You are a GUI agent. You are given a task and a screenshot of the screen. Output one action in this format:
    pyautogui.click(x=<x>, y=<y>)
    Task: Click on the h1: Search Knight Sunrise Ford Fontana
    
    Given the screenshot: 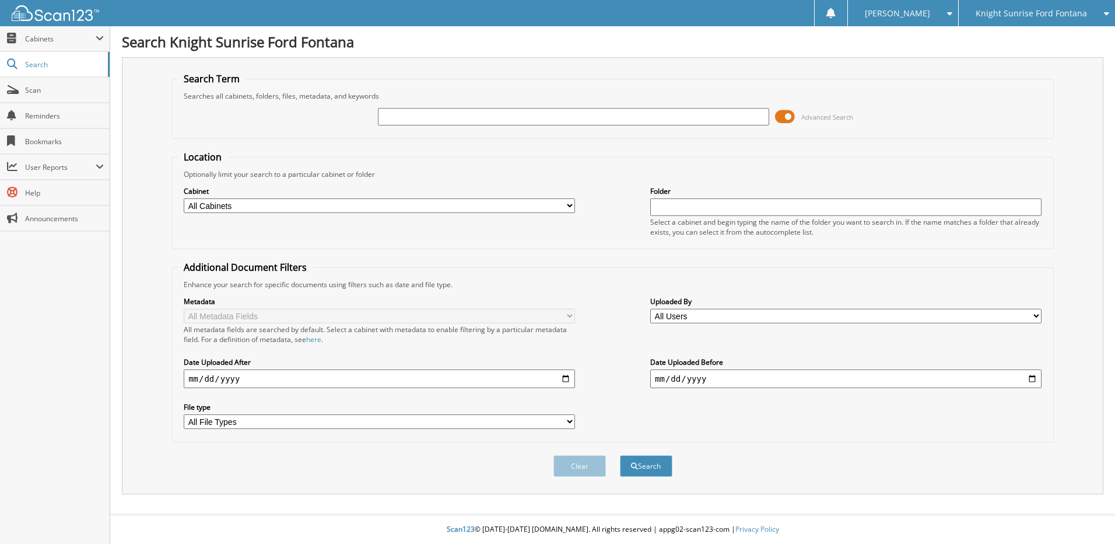 What is the action you would take?
    pyautogui.click(x=612, y=41)
    